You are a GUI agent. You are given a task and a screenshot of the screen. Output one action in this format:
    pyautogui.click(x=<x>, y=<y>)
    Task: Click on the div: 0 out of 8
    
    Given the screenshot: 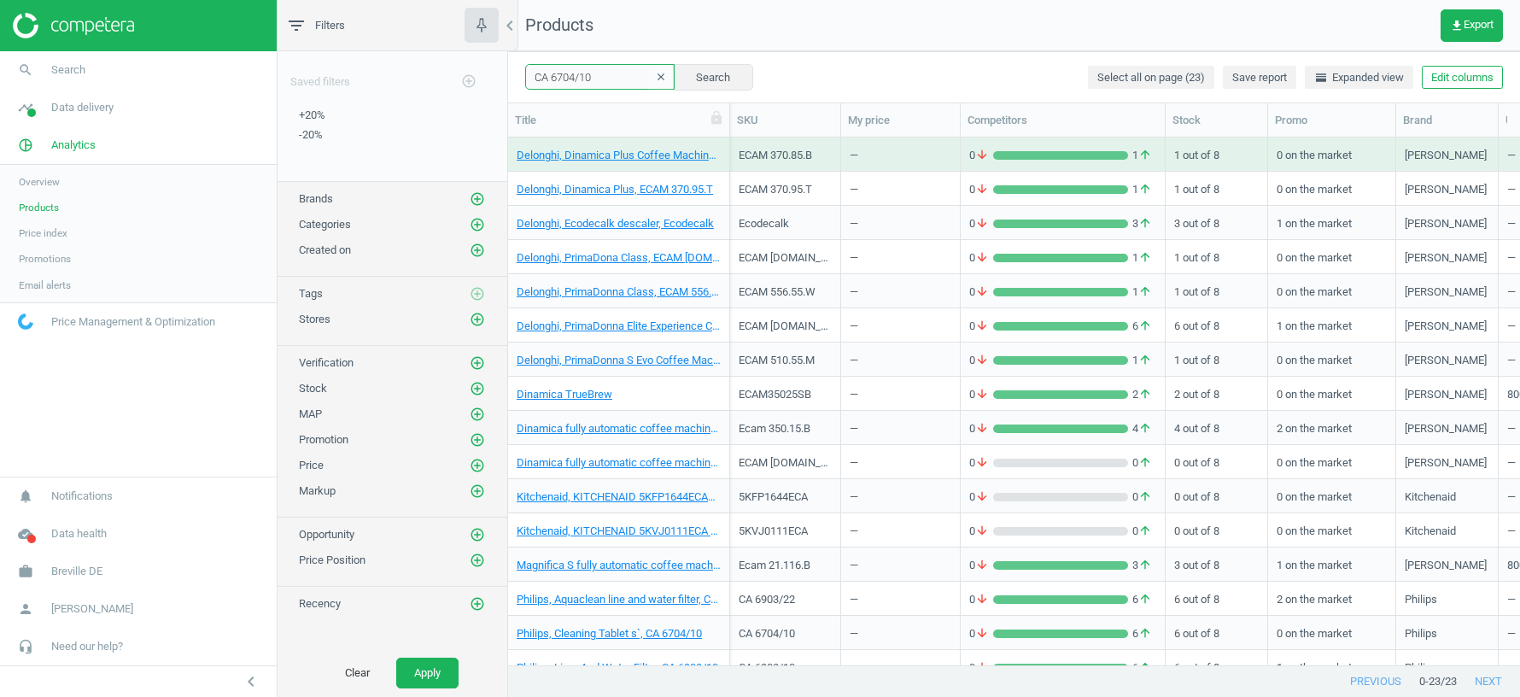 What is the action you would take?
    pyautogui.click(x=1216, y=529)
    